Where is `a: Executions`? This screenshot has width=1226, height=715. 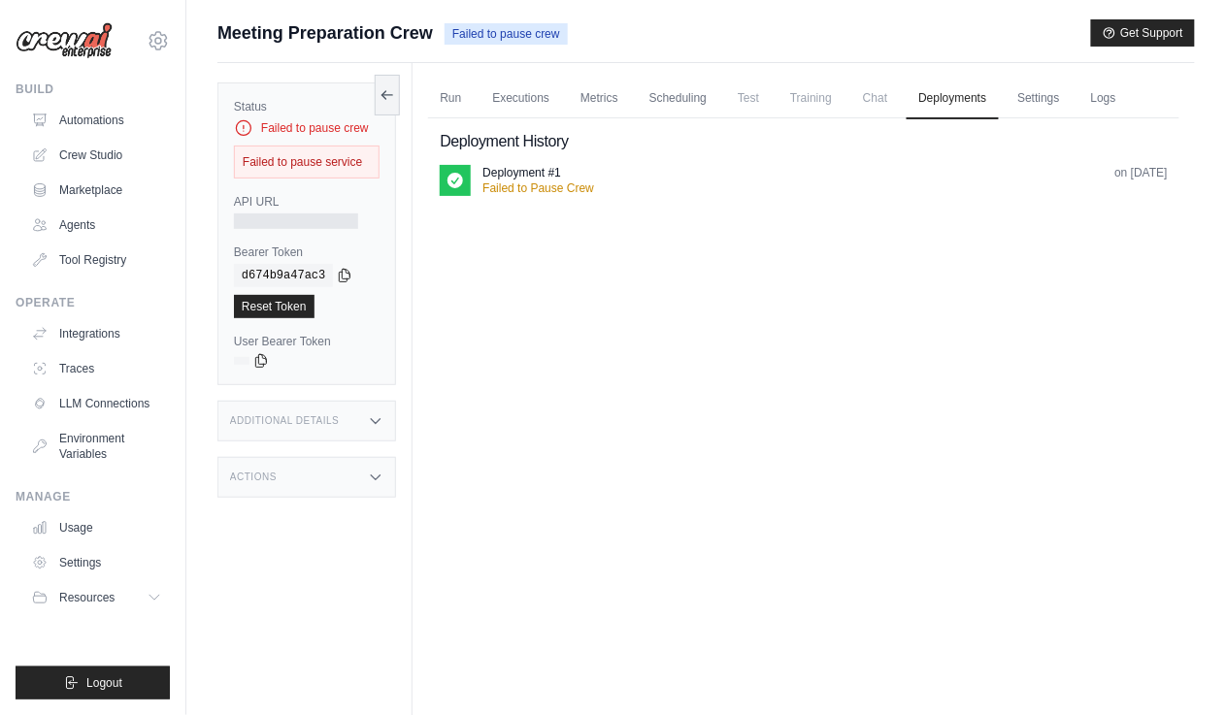
a: Executions is located at coordinates (520, 99).